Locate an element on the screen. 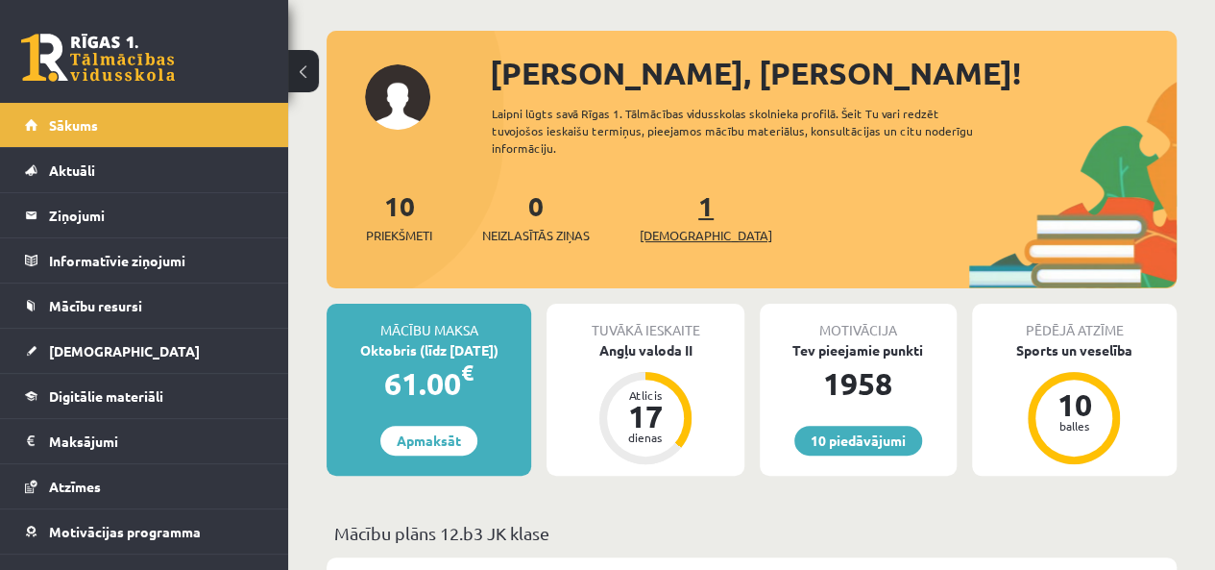  span: Priekšmeti is located at coordinates (399, 235).